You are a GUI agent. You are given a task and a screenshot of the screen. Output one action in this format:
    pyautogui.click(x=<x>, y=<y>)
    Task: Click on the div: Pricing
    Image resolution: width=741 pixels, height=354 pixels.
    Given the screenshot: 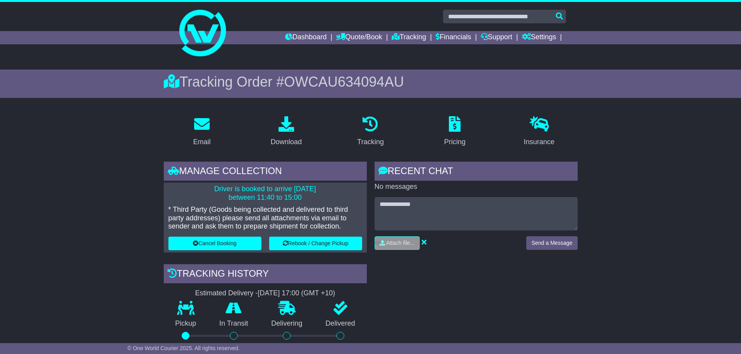 What is the action you would take?
    pyautogui.click(x=455, y=142)
    